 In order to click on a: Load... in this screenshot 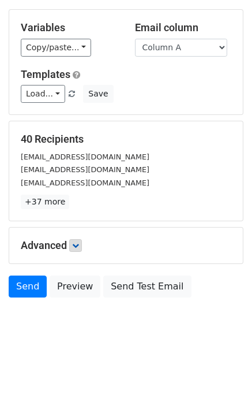, I will do `click(43, 94)`.